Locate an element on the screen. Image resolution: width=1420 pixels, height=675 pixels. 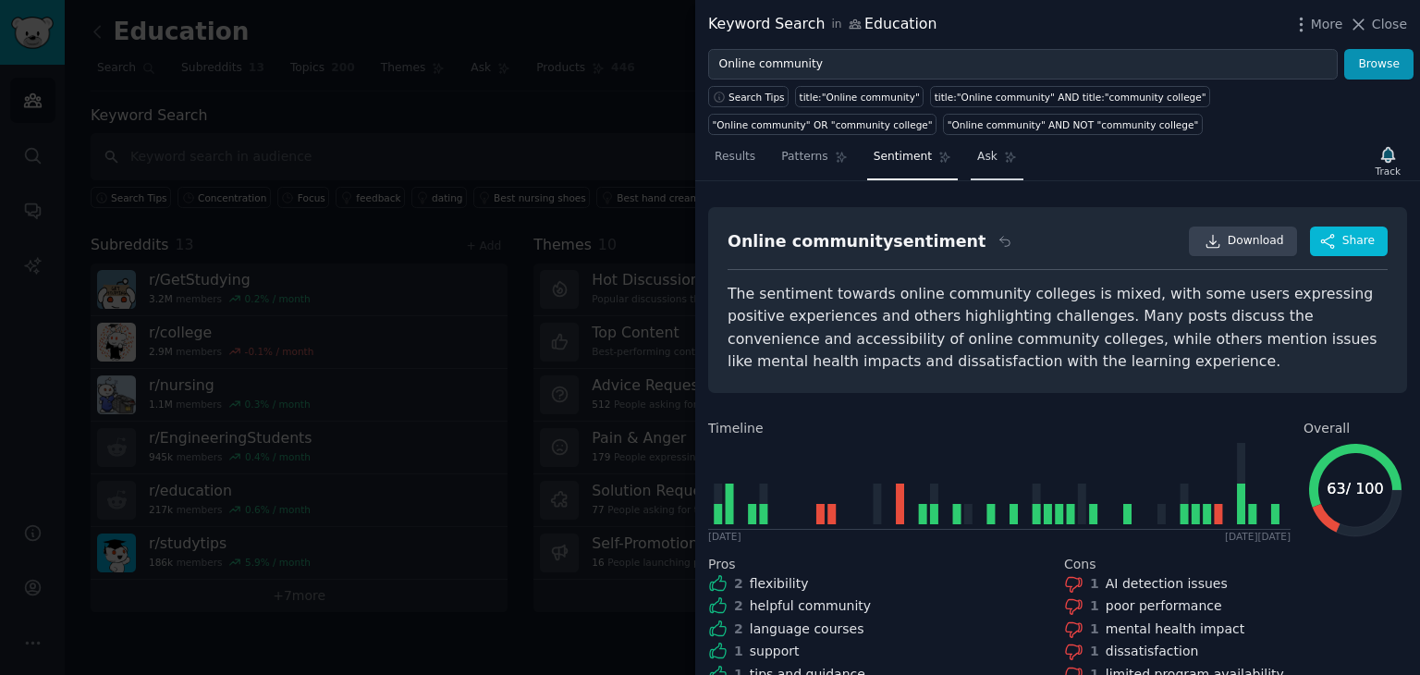
a: "Online community" OR "community college" is located at coordinates (822, 124).